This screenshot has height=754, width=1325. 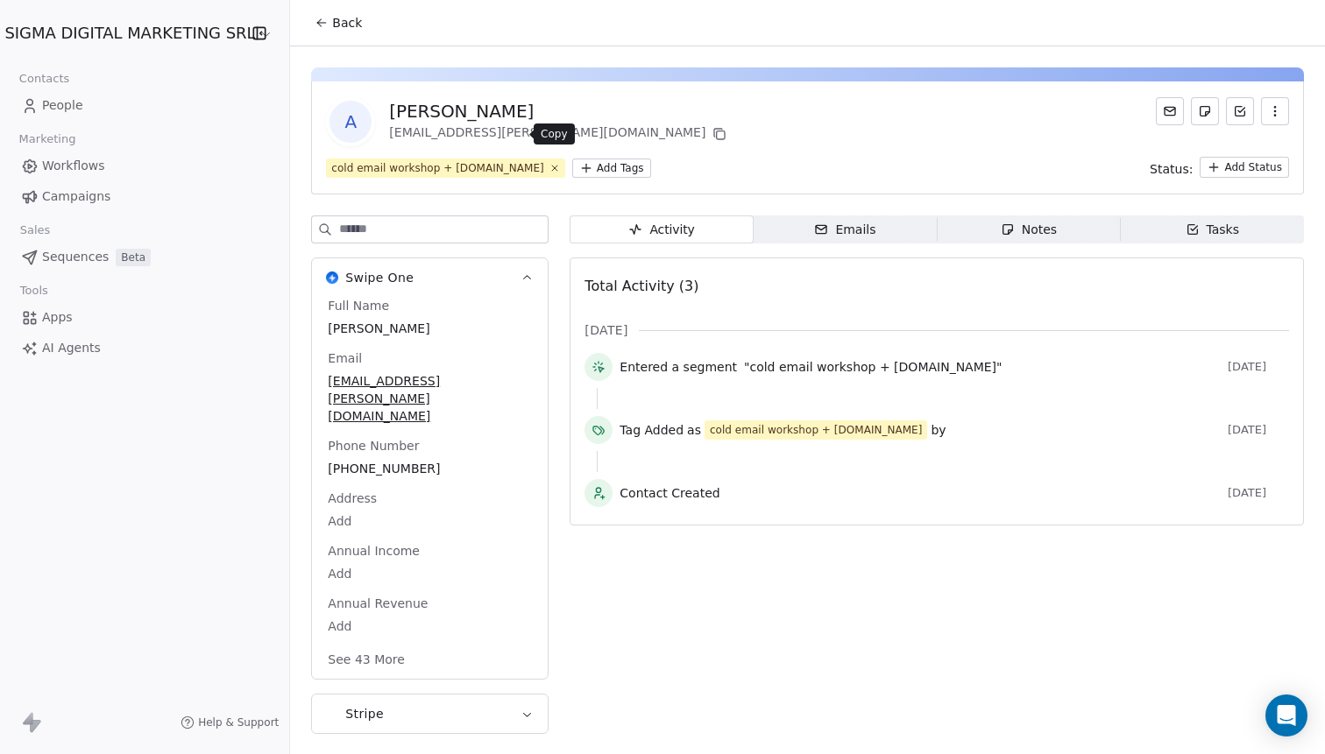 What do you see at coordinates (230, 723) in the screenshot?
I see `a: Help & Support` at bounding box center [230, 723].